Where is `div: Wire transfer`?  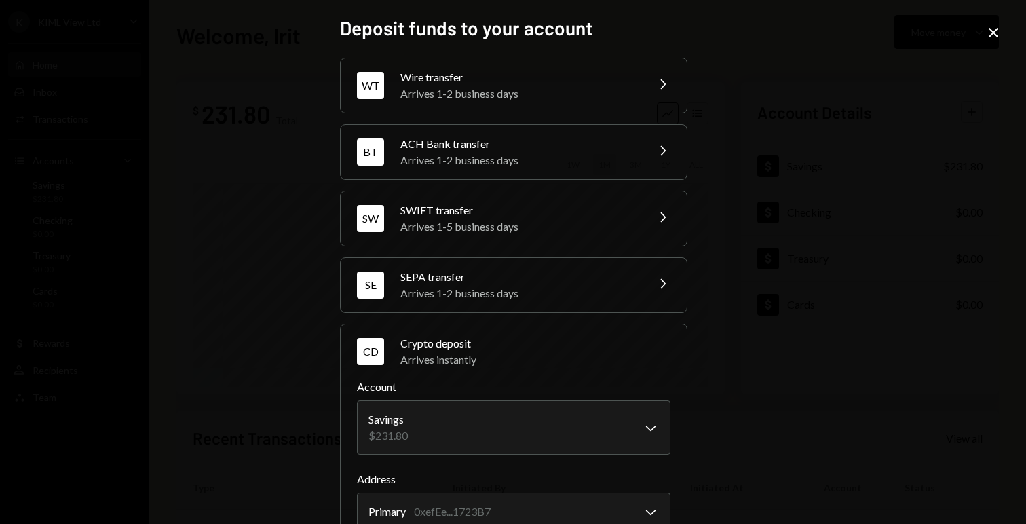 div: Wire transfer is located at coordinates (519, 77).